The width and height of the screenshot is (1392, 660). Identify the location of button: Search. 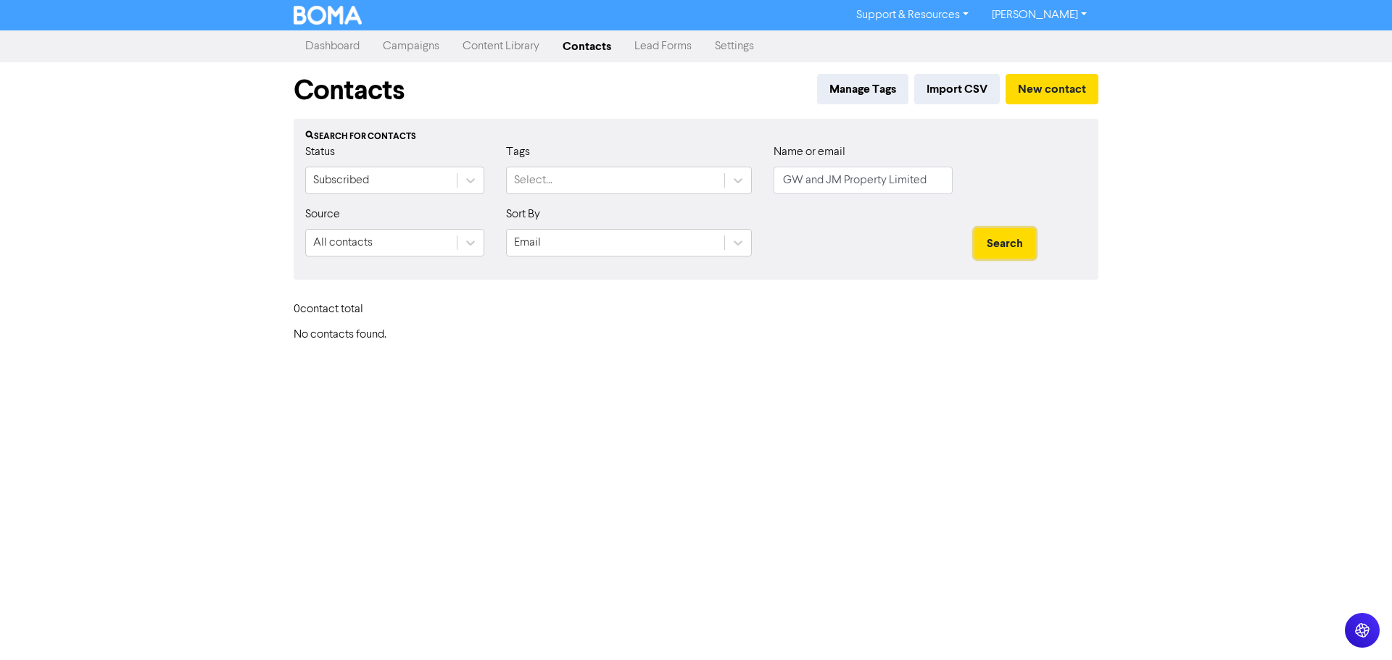
(1005, 244).